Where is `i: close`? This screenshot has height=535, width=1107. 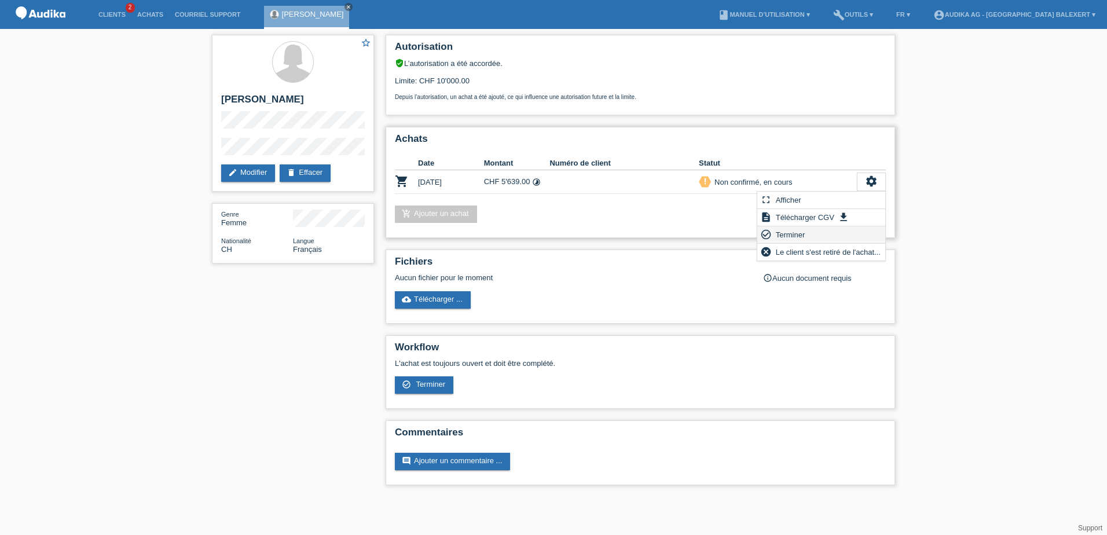
i: close is located at coordinates (348, 7).